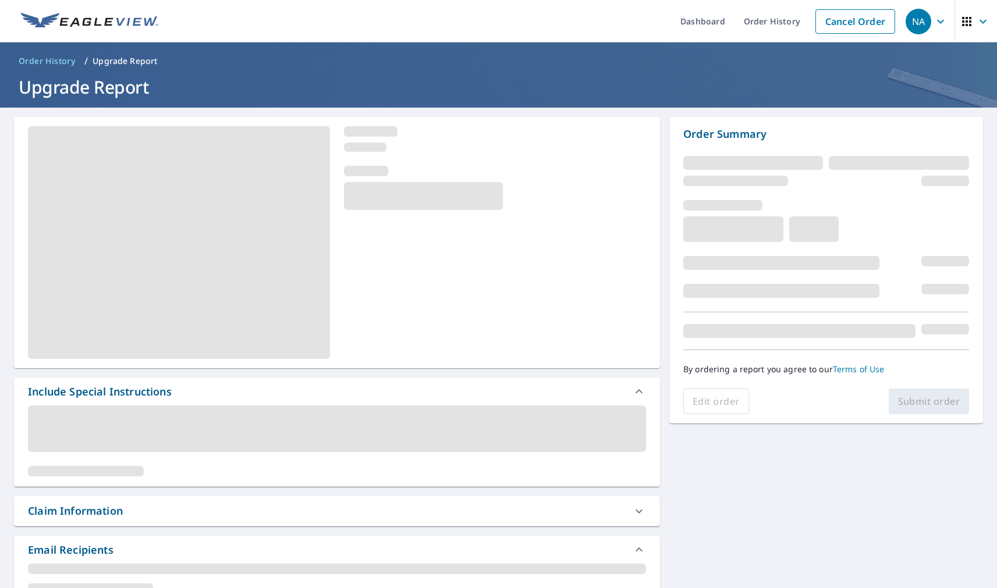  I want to click on h1: Upgrade Report, so click(498, 87).